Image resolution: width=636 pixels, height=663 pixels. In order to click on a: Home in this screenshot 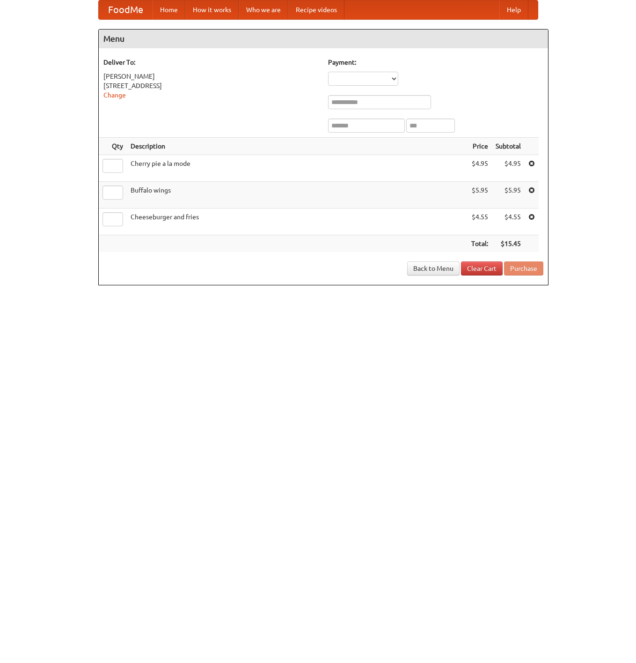, I will do `click(169, 10)`.